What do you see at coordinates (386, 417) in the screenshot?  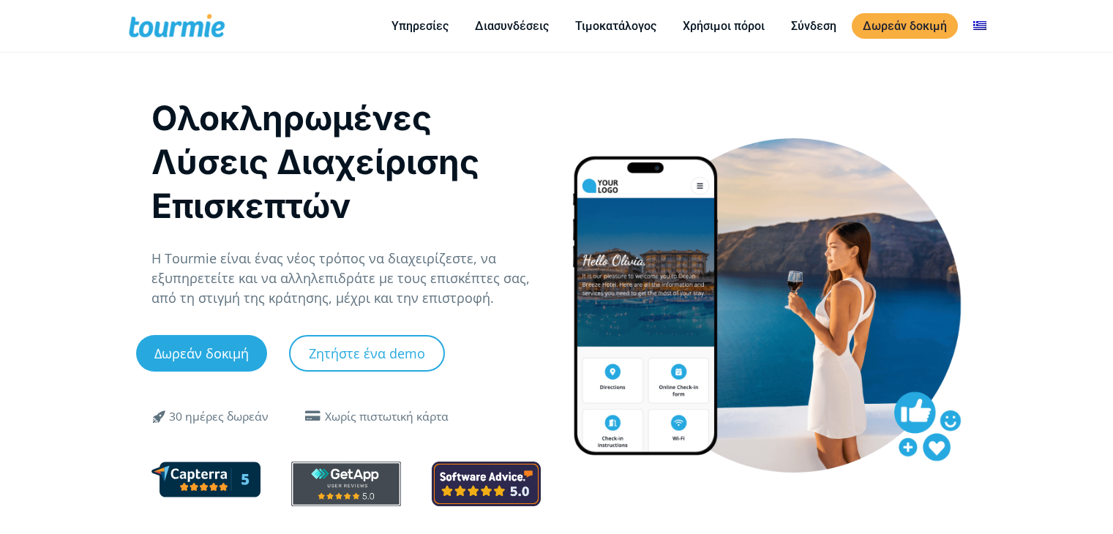 I see `div: Χωρίς πιστωτική κάρτα` at bounding box center [386, 417].